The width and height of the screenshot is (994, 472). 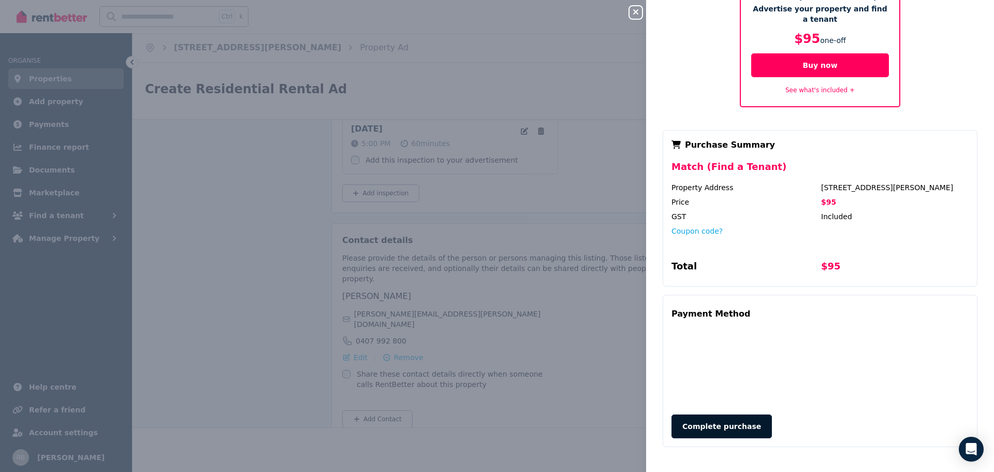 What do you see at coordinates (745, 202) in the screenshot?
I see `div: Price` at bounding box center [745, 202].